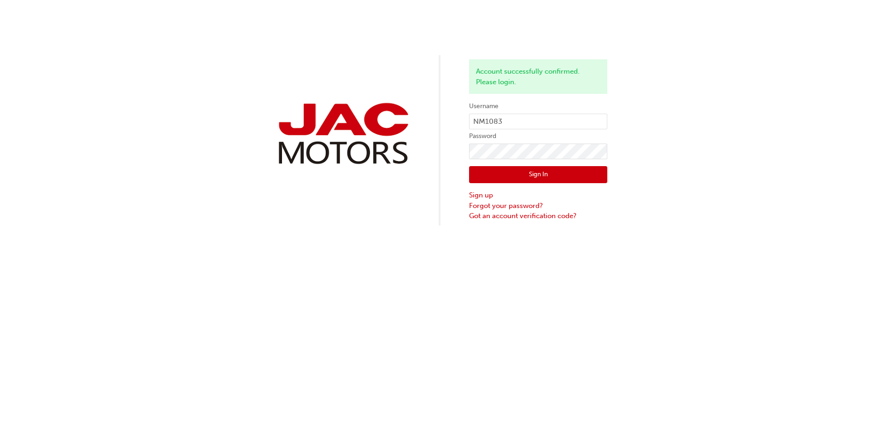  I want to click on a: Got an account verification code?, so click(538, 216).